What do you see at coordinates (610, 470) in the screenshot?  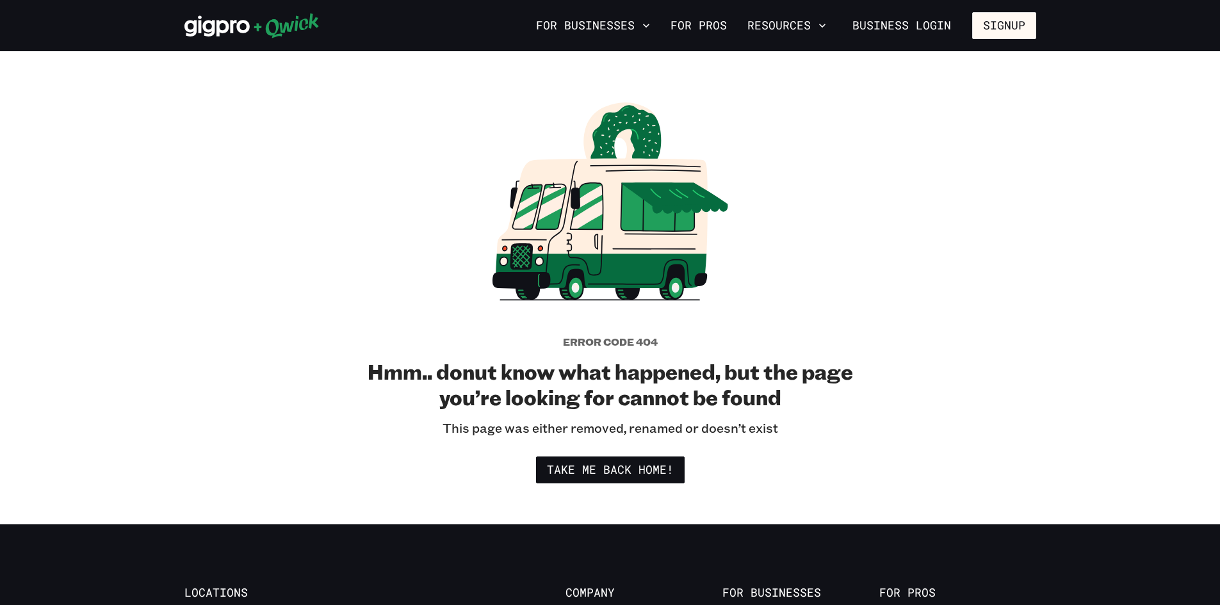 I see `a: Take me back home!` at bounding box center [610, 470].